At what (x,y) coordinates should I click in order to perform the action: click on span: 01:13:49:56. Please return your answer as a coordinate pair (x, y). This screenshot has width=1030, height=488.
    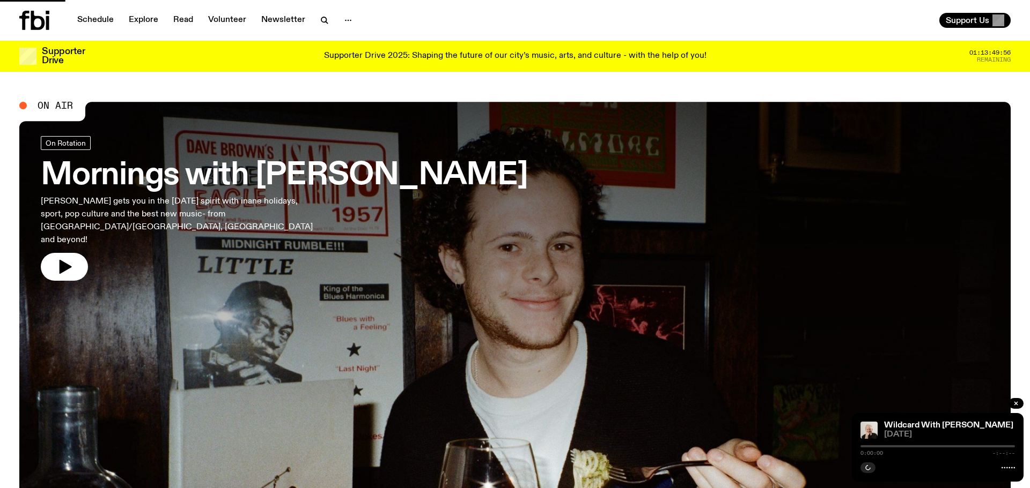
    Looking at the image, I should click on (989, 53).